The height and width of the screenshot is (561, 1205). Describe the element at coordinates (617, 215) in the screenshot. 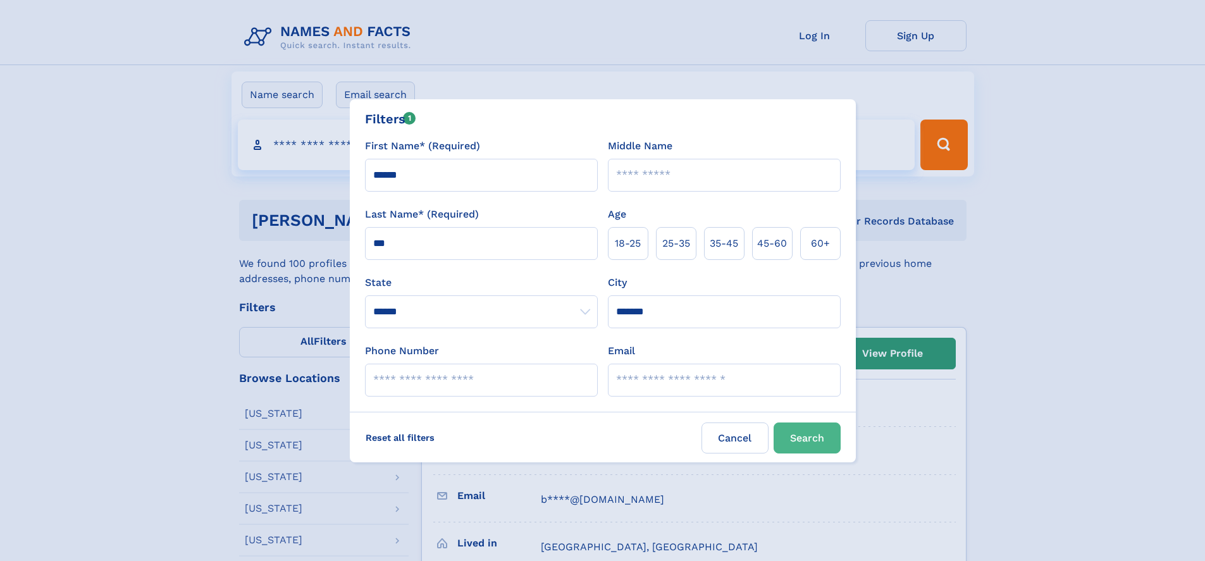

I see `label: Age` at that location.